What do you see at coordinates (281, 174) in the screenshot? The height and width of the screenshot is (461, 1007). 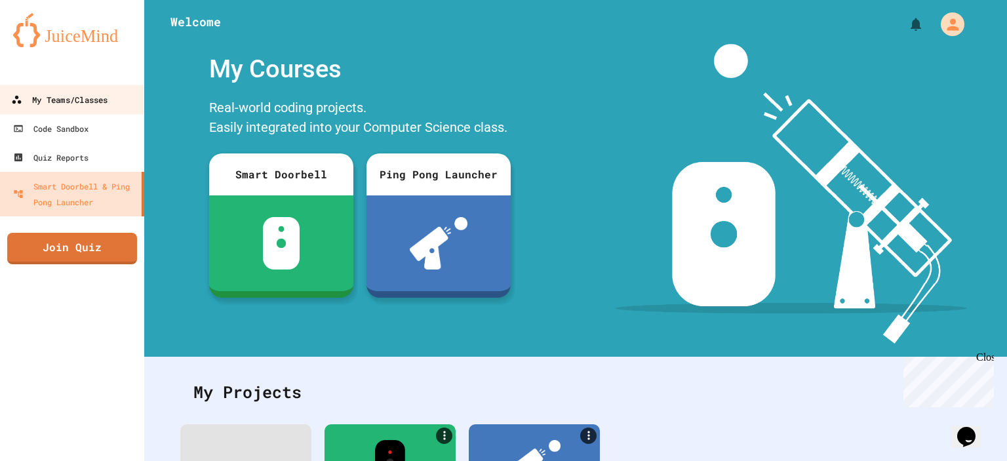 I see `div: Smart Doorbell` at bounding box center [281, 174].